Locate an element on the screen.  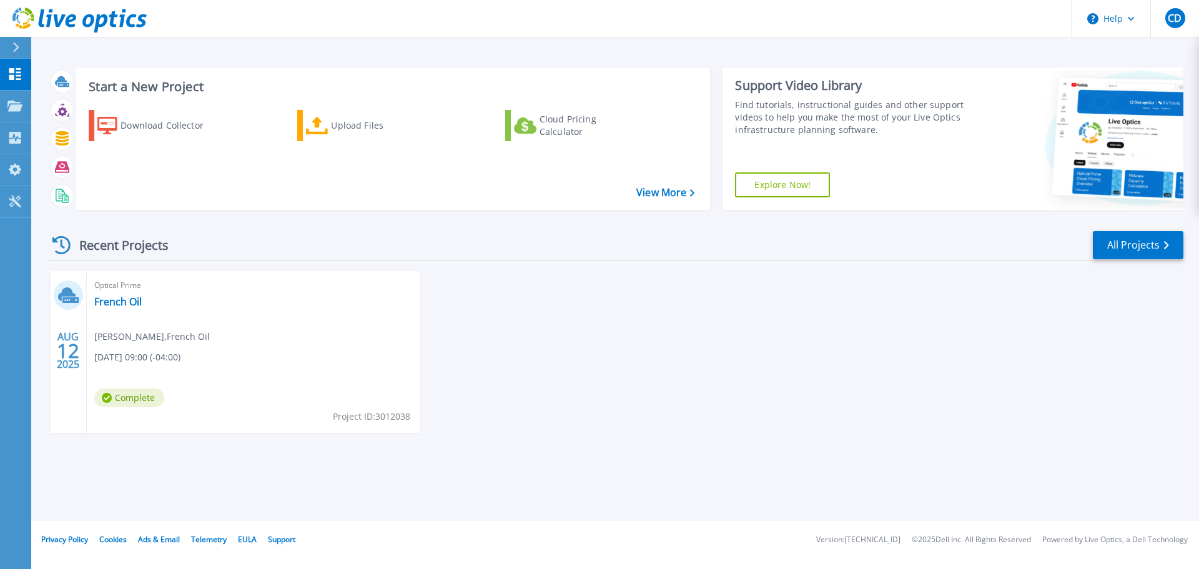
a: Telemetry is located at coordinates (209, 539).